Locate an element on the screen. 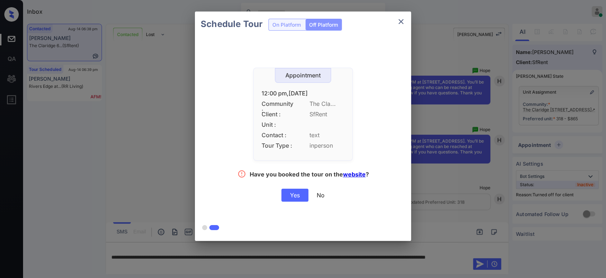 This screenshot has width=606, height=278. span: Community : is located at coordinates (278, 104).